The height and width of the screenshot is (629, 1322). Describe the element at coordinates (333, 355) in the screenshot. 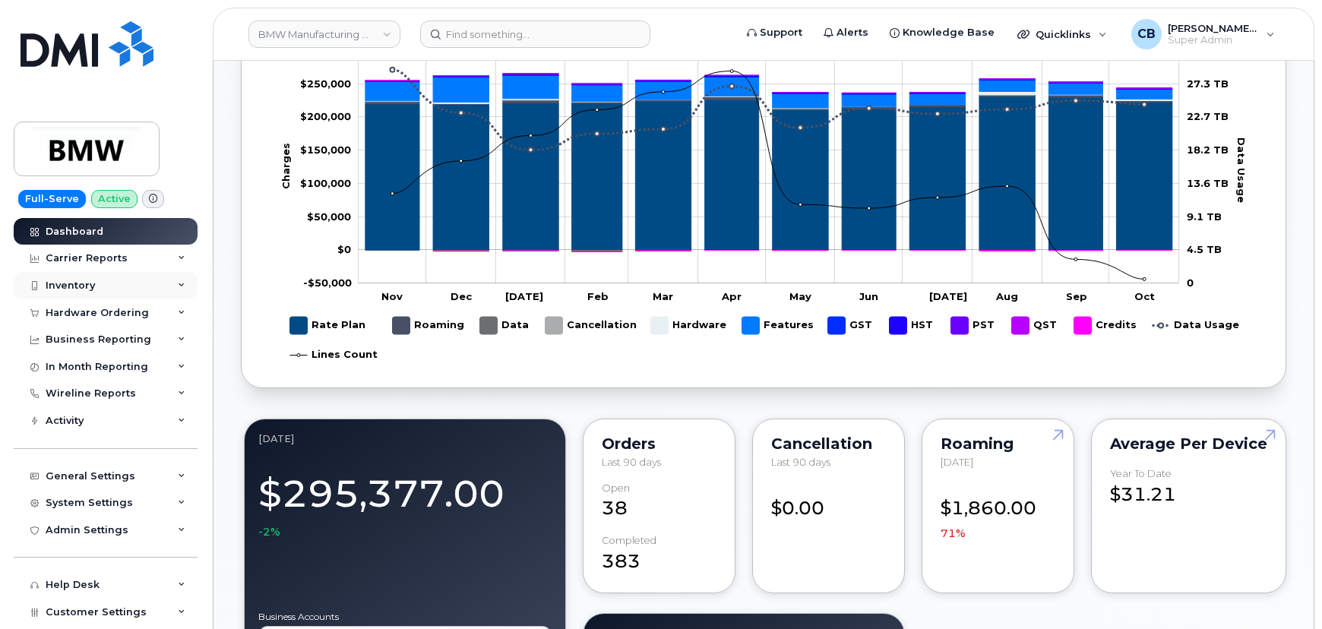

I see `g: Lines Count` at that location.